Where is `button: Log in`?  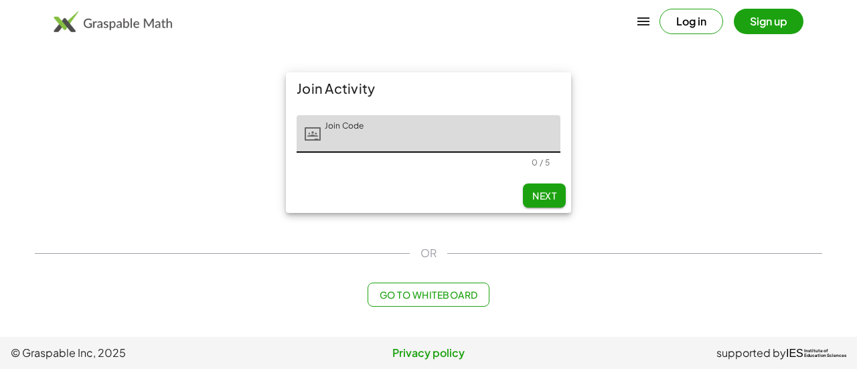 button: Log in is located at coordinates (691, 21).